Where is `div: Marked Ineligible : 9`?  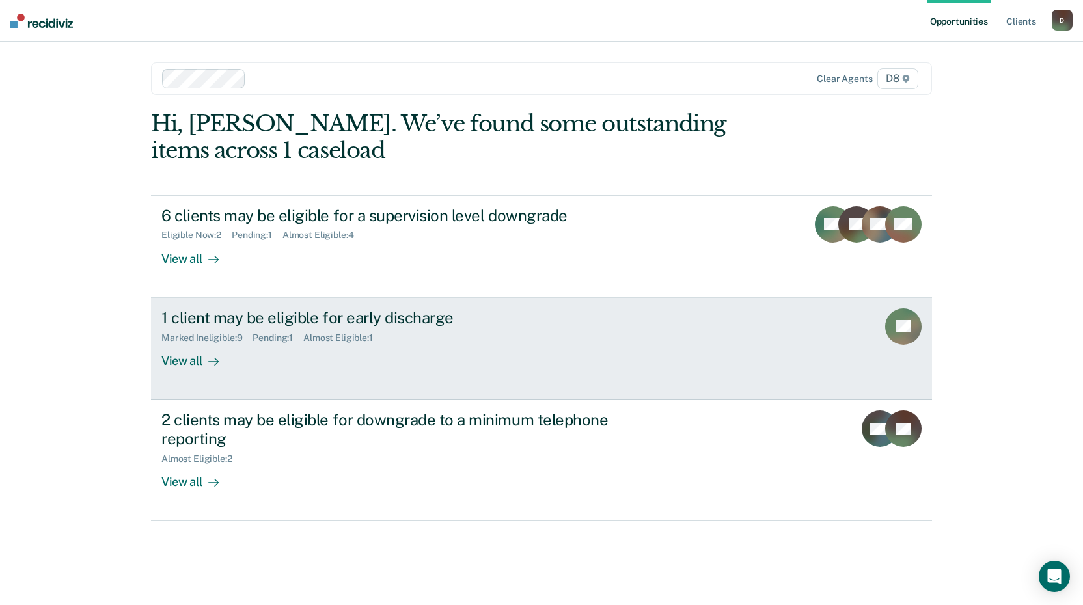
div: Marked Ineligible : 9 is located at coordinates (207, 338).